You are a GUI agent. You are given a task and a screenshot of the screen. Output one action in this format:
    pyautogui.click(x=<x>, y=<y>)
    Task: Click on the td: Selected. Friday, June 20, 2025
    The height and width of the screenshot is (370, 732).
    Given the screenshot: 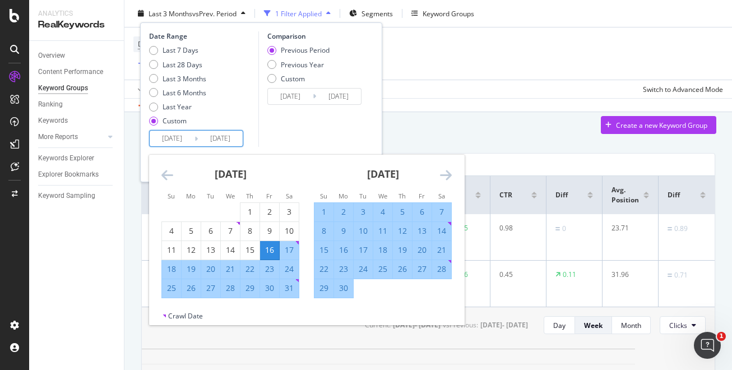 What is the action you would take?
    pyautogui.click(x=422, y=250)
    